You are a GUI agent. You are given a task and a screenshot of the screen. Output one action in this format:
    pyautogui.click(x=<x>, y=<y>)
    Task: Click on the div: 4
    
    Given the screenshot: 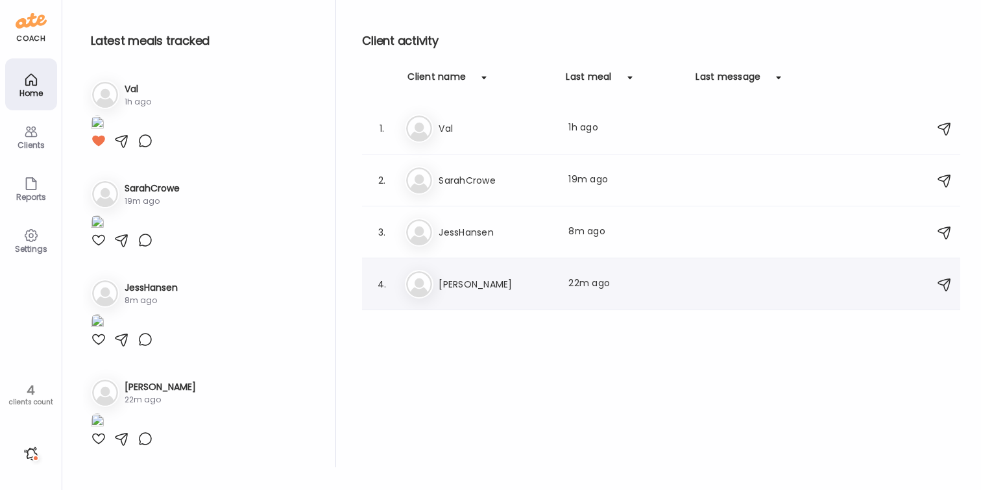 What is the action you would take?
    pyautogui.click(x=30, y=390)
    